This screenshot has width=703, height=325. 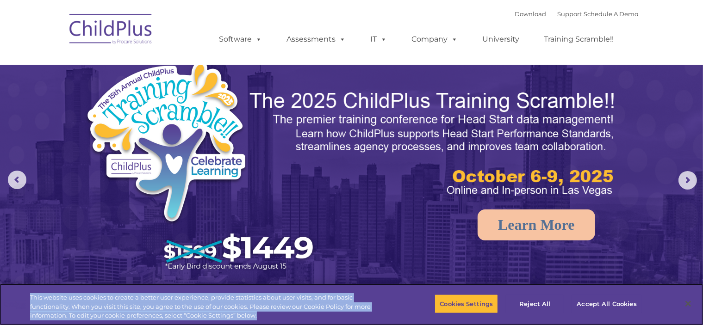 I want to click on img: ChildPlus by Procare Solutions, so click(x=111, y=31).